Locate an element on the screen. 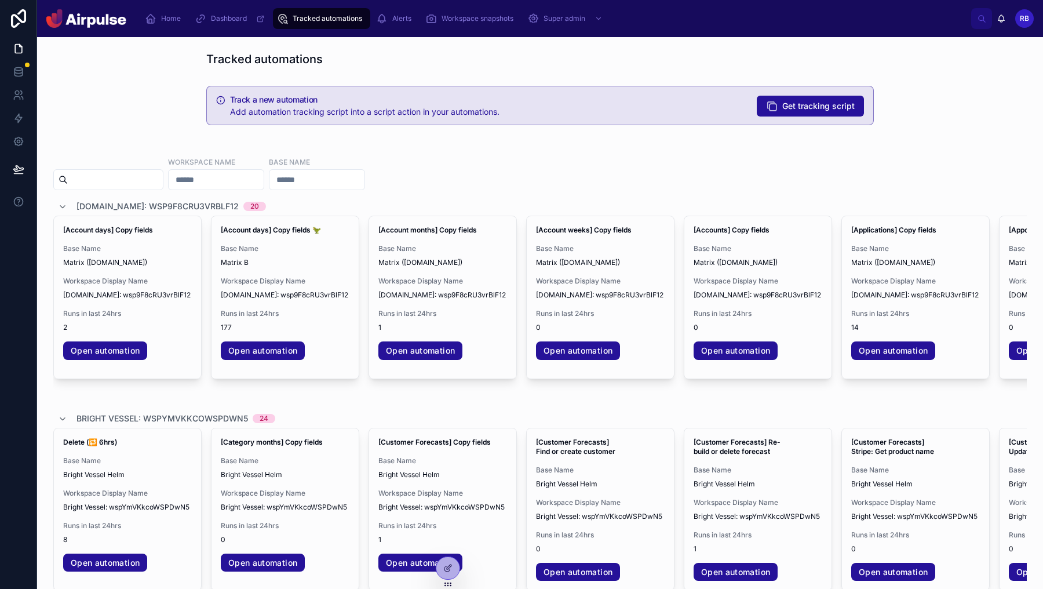 Image resolution: width=1043 pixels, height=589 pixels. img: App logo is located at coordinates (86, 19).